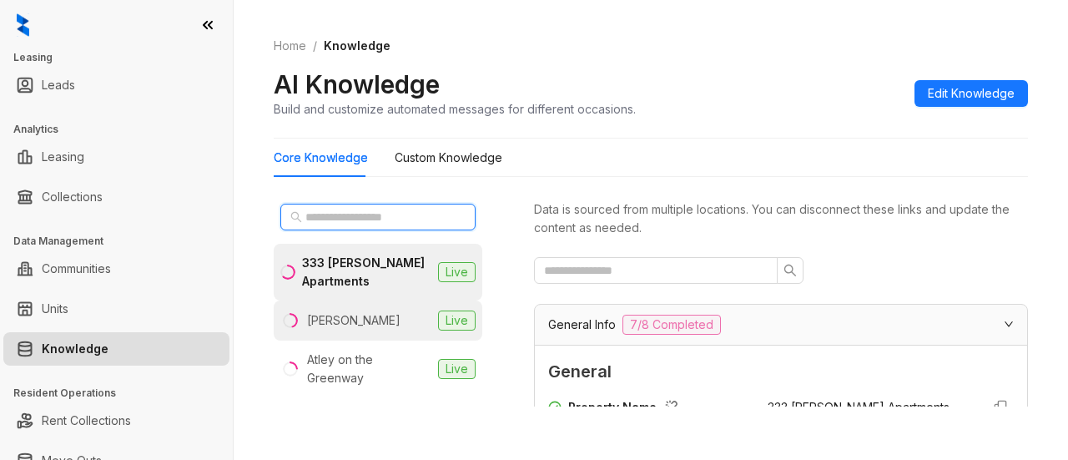  Describe the element at coordinates (63, 157) in the screenshot. I see `a: Leasing` at that location.